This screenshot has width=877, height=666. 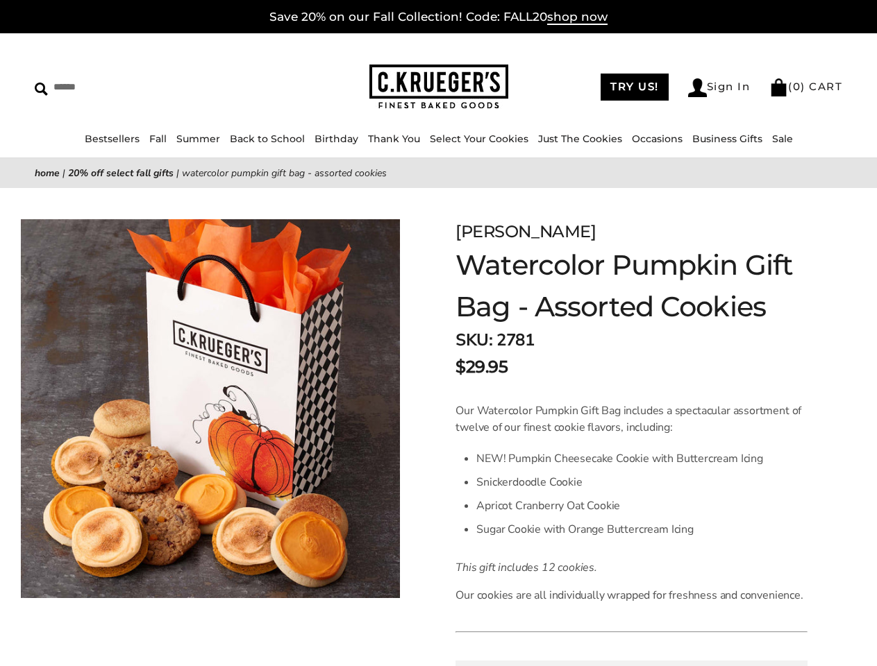 I want to click on a: (0) CART, so click(x=805, y=86).